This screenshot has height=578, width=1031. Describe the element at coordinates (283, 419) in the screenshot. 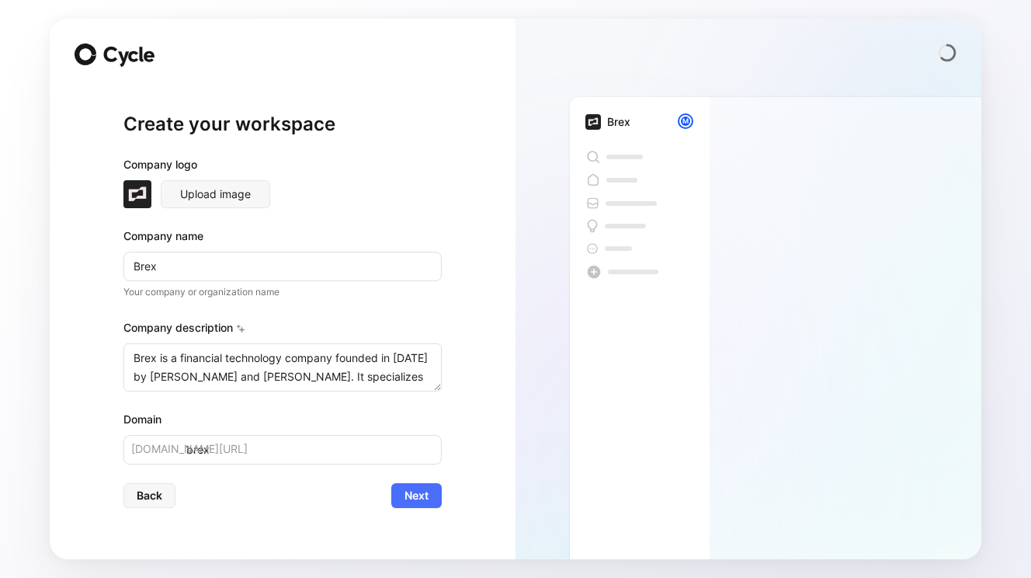

I see `div: Domain` at that location.